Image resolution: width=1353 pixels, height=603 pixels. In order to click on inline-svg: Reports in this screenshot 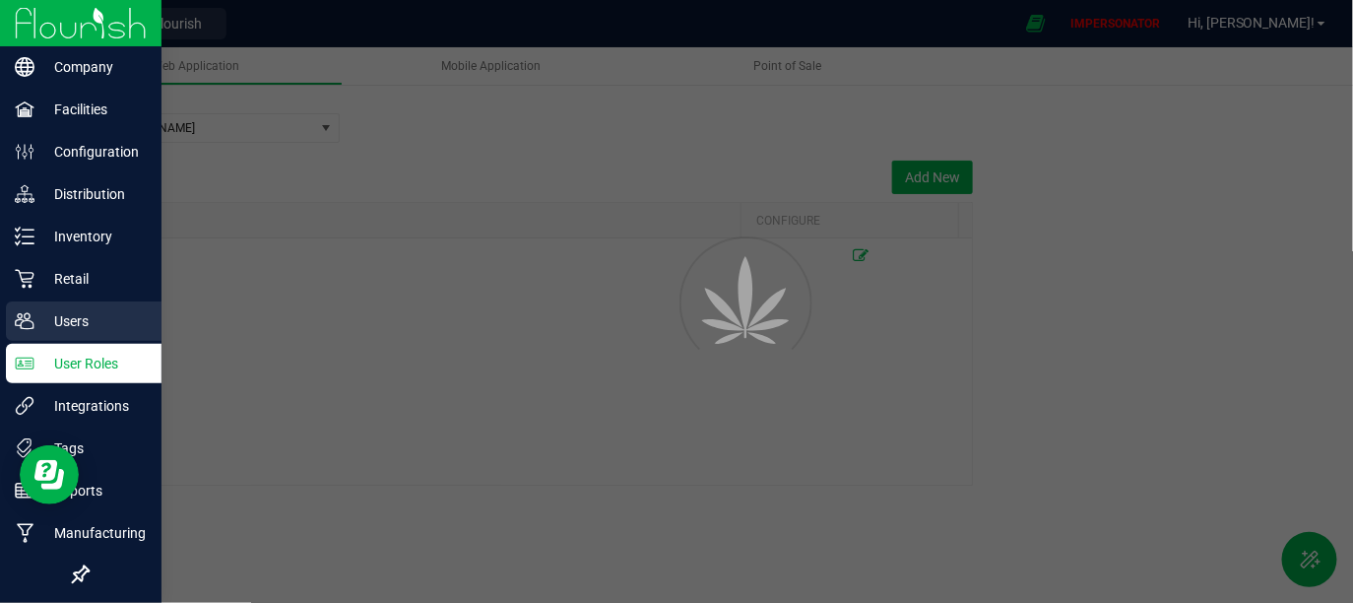, I will do `click(25, 490)`.